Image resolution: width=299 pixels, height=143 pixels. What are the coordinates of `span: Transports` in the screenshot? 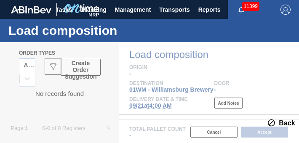 It's located at (174, 10).